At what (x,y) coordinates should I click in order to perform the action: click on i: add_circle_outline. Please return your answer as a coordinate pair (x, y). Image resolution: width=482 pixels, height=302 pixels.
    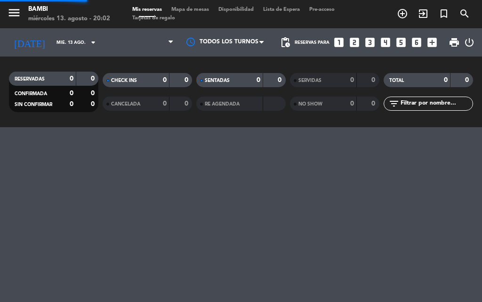
    Looking at the image, I should click on (402, 14).